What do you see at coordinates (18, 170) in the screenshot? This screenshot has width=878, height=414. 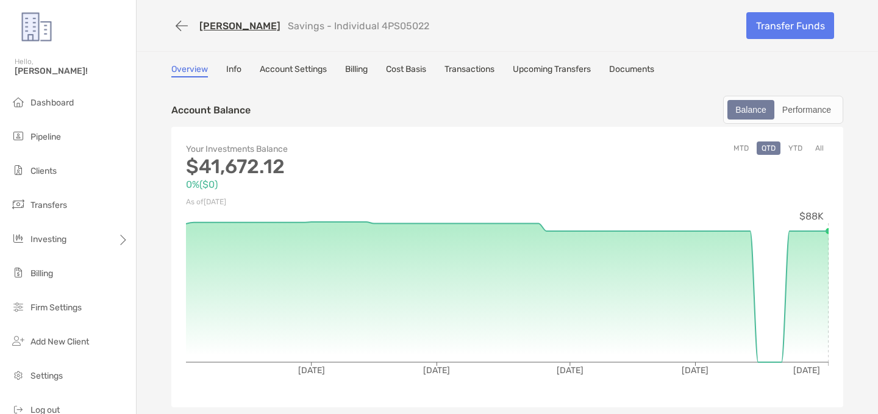 I see `img: clients icon` at bounding box center [18, 170].